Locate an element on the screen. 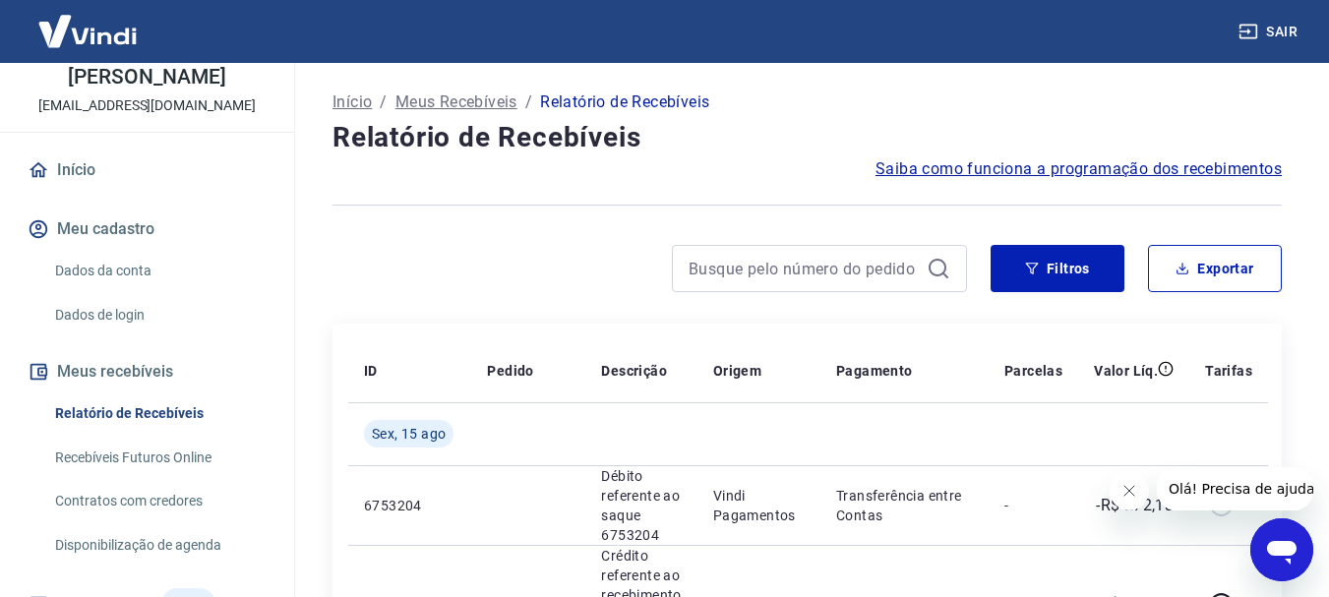 The image size is (1329, 597). button: Meus recebíveis is located at coordinates (147, 372).